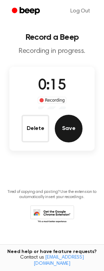 This screenshot has width=104, height=271. Describe the element at coordinates (26, 11) in the screenshot. I see `a: Beep` at that location.